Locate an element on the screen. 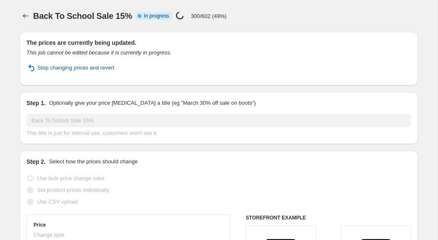 The image size is (438, 240). h2: The prices are currently being updated. is located at coordinates (219, 43).